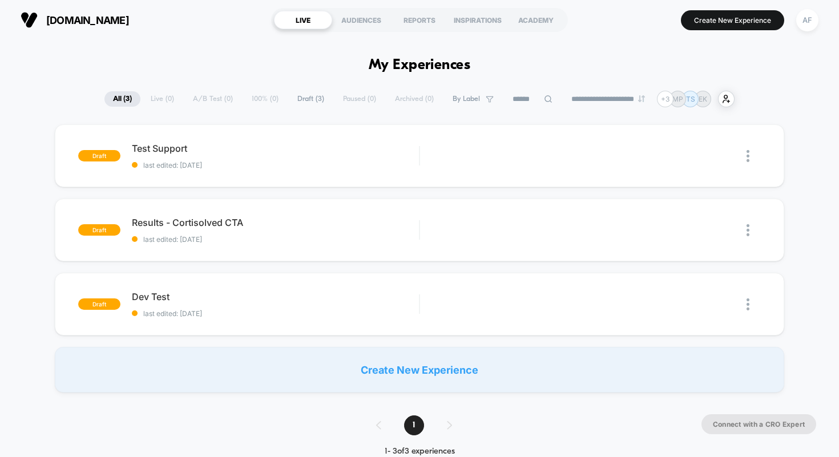 Image resolution: width=839 pixels, height=457 pixels. Describe the element at coordinates (641, 99) in the screenshot. I see `img: end` at that location.